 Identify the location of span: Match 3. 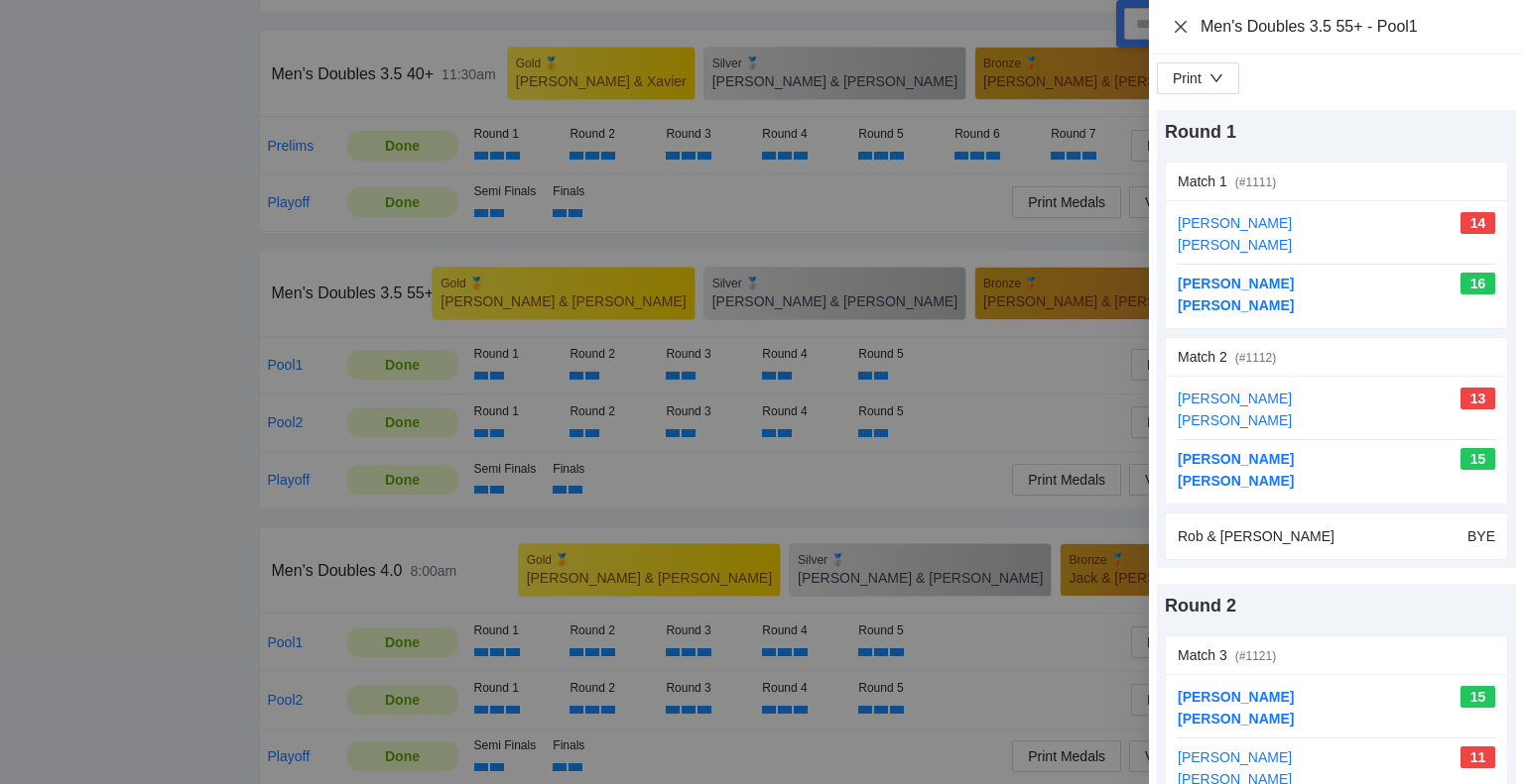
(1203, 655).